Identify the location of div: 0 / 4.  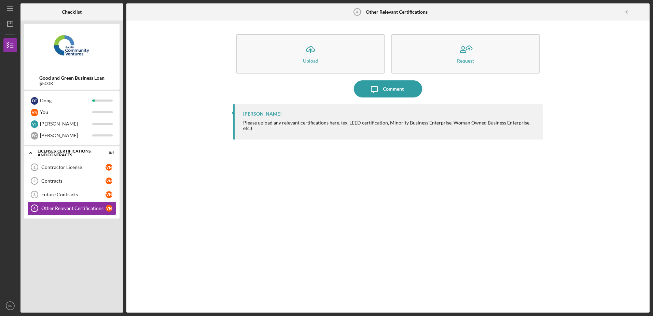
(108, 153).